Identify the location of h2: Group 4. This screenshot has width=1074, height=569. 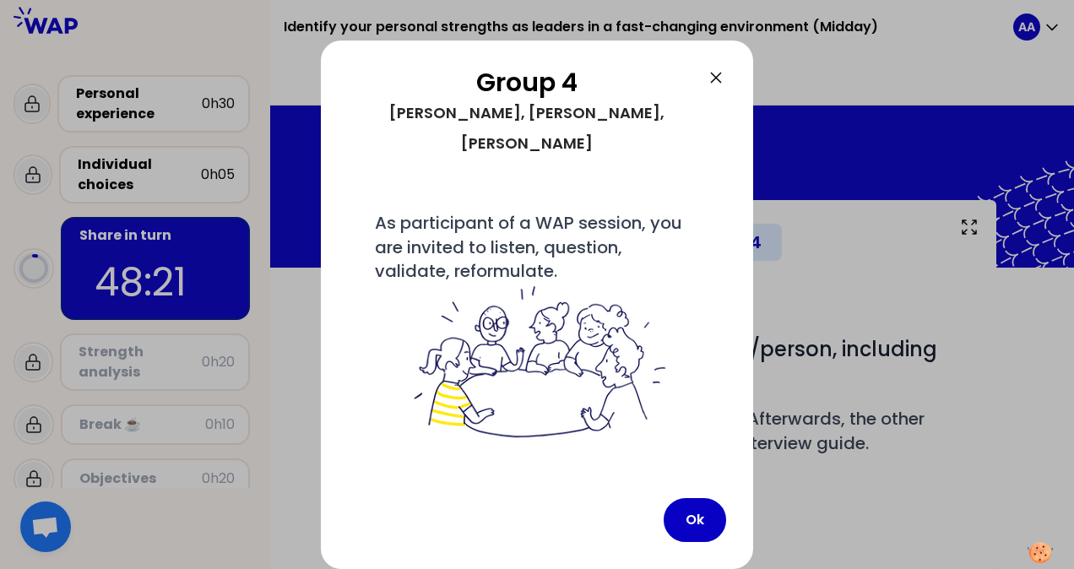
(527, 83).